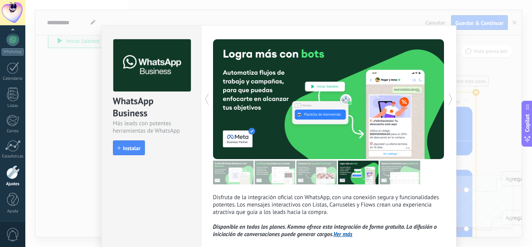 The width and height of the screenshot is (532, 247). Describe the element at coordinates (527, 123) in the screenshot. I see `span: Copilot` at that location.